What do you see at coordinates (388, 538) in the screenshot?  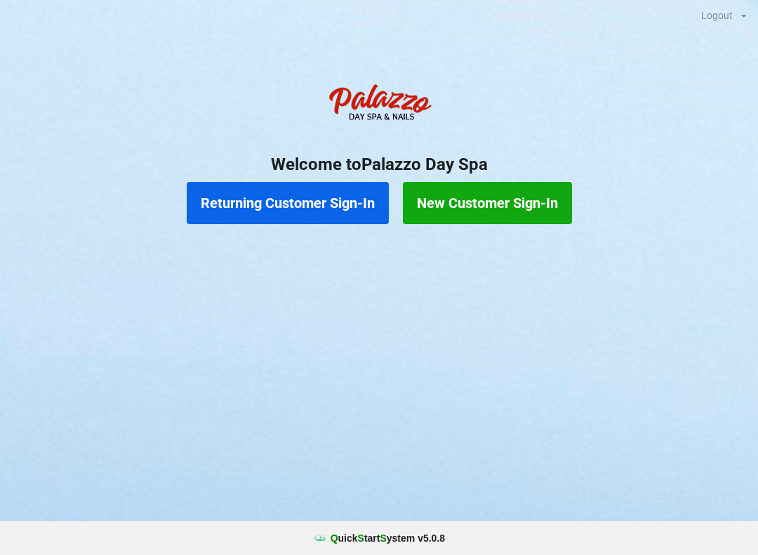 I see `b: uick tart ystem v 5.0.8` at bounding box center [388, 538].